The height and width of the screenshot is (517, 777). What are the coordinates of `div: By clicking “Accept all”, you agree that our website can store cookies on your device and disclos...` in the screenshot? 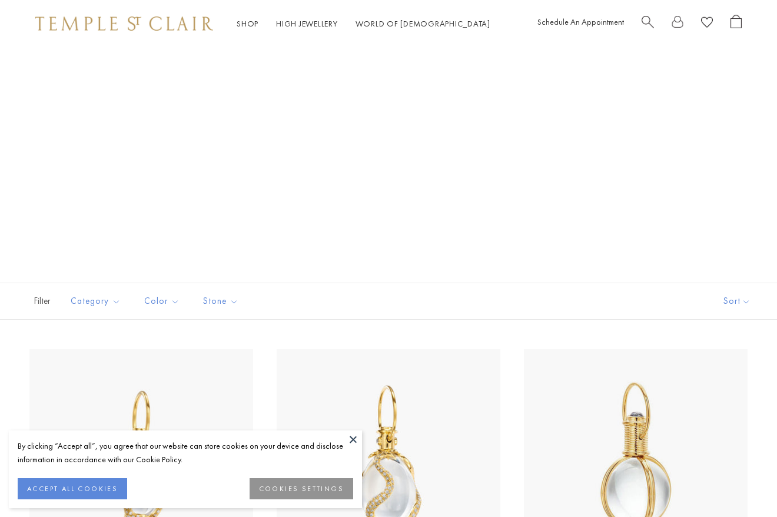 It's located at (185, 453).